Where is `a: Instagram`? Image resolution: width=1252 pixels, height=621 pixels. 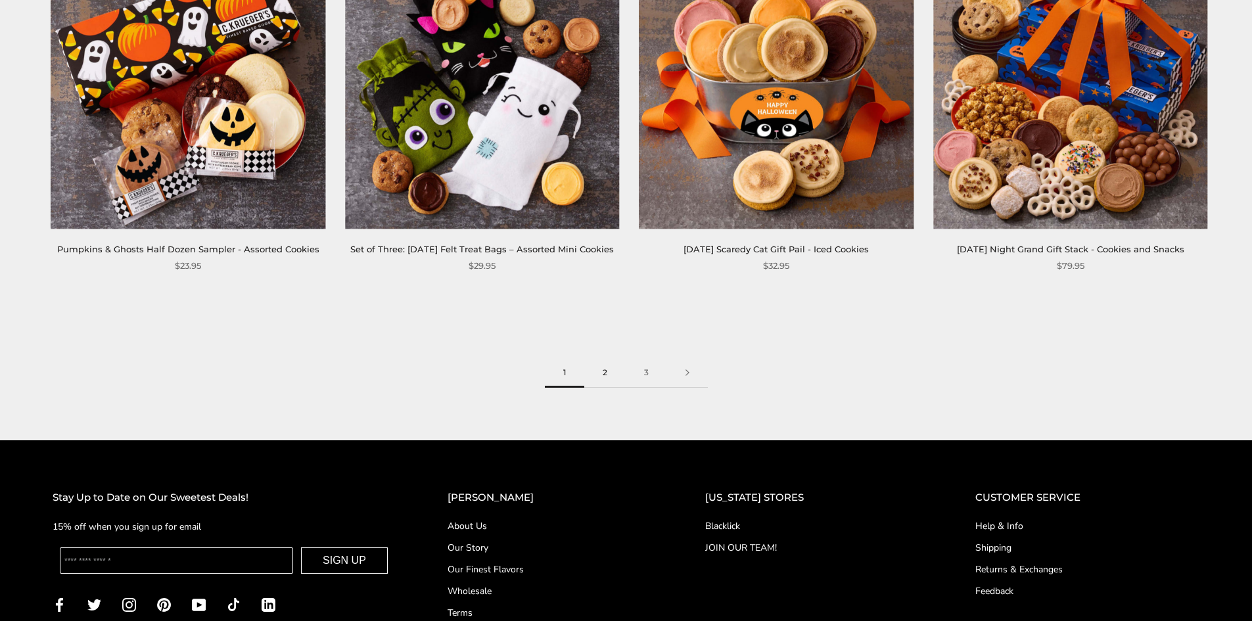
a: Instagram is located at coordinates (129, 604).